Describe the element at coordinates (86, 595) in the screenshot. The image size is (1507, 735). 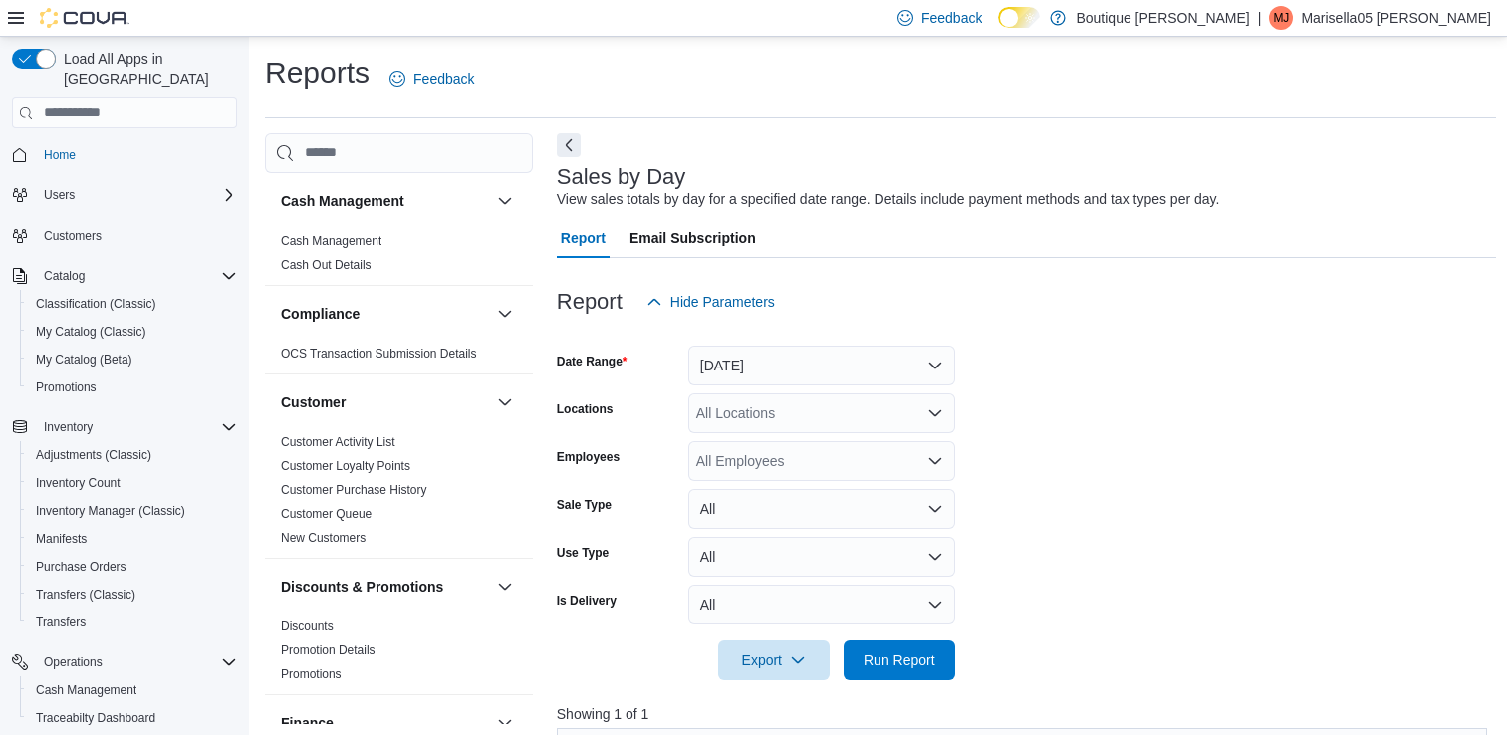
I see `span: Transfers (Classic)` at that location.